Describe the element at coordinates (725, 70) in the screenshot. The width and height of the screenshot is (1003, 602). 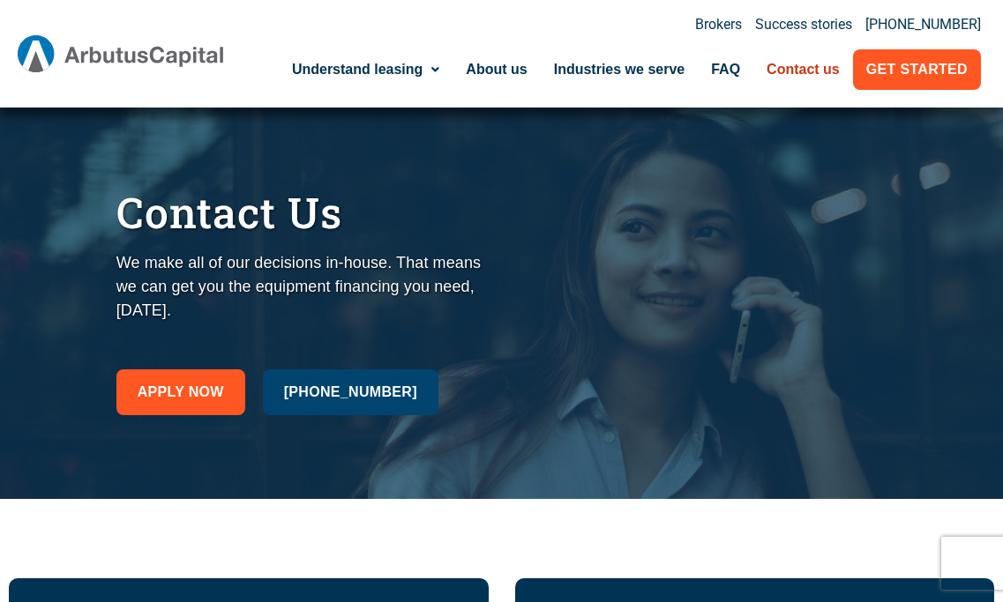
I see `a: FAQ` at that location.